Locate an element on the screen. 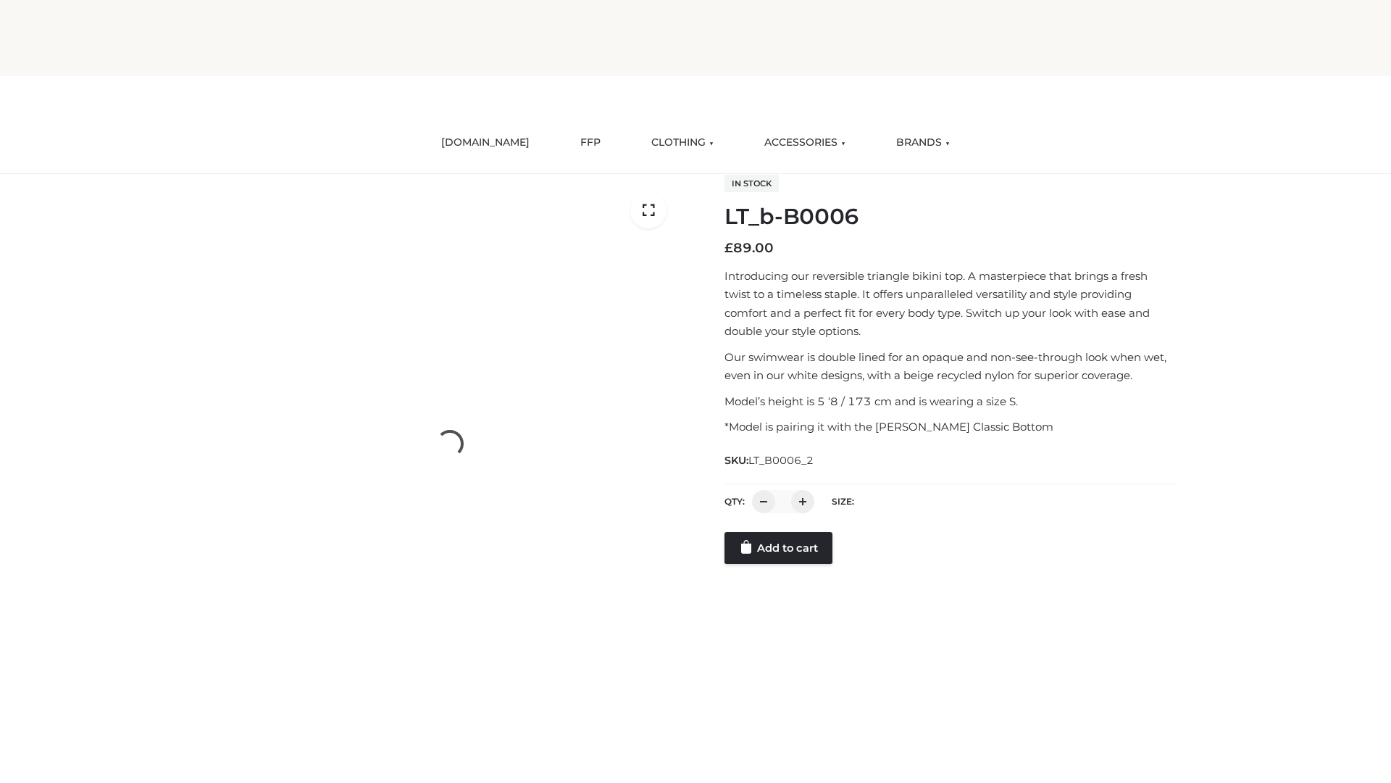  a: Add to cart is located at coordinates (778, 548).